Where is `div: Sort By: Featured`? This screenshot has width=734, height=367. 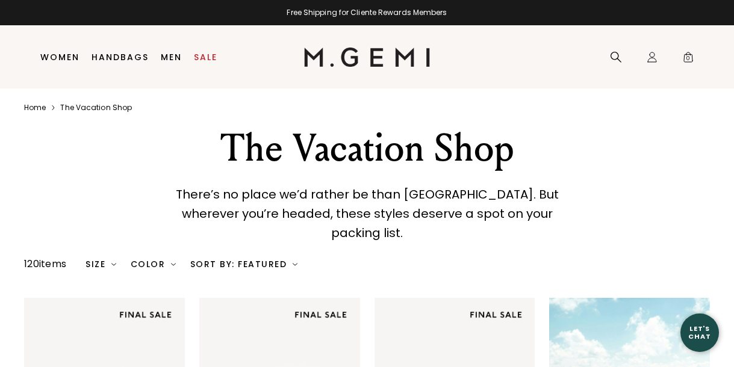 div: Sort By: Featured is located at coordinates (244, 264).